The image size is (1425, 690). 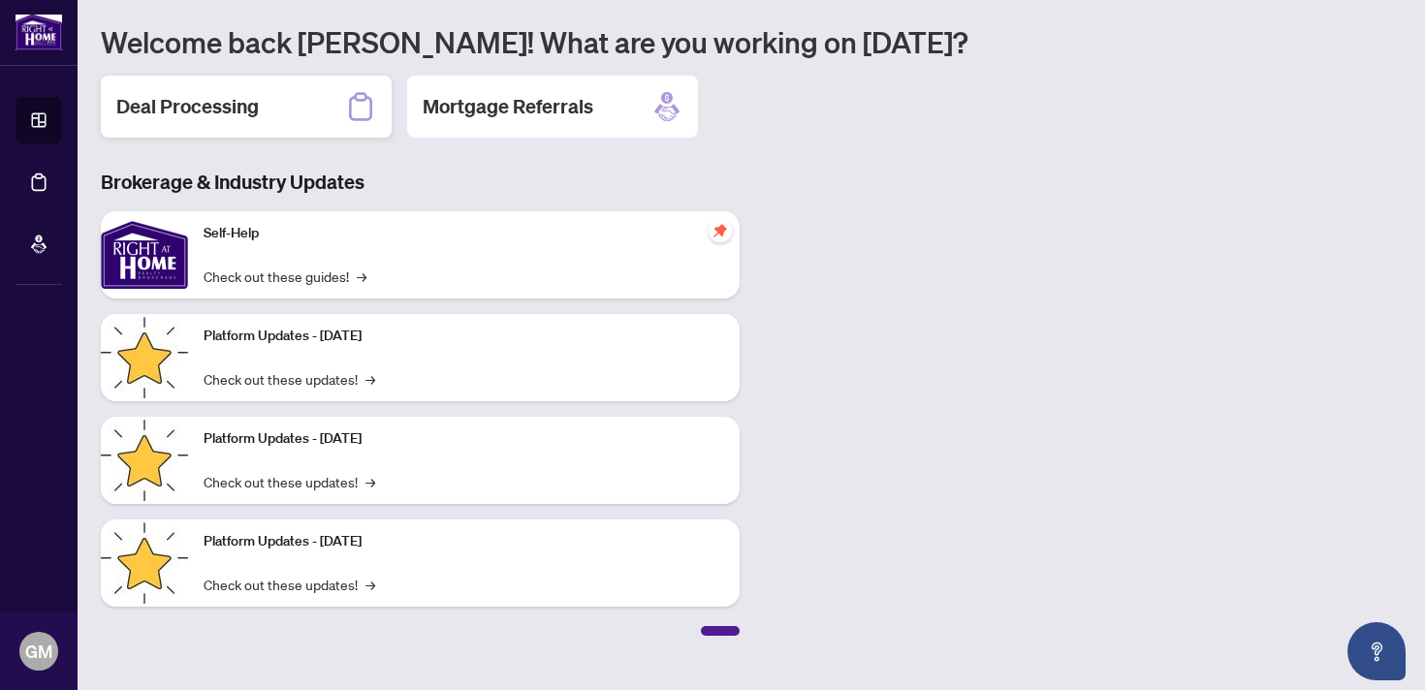 What do you see at coordinates (144, 461) in the screenshot?
I see `img: Platform Updates - July 8, 2025` at bounding box center [144, 461].